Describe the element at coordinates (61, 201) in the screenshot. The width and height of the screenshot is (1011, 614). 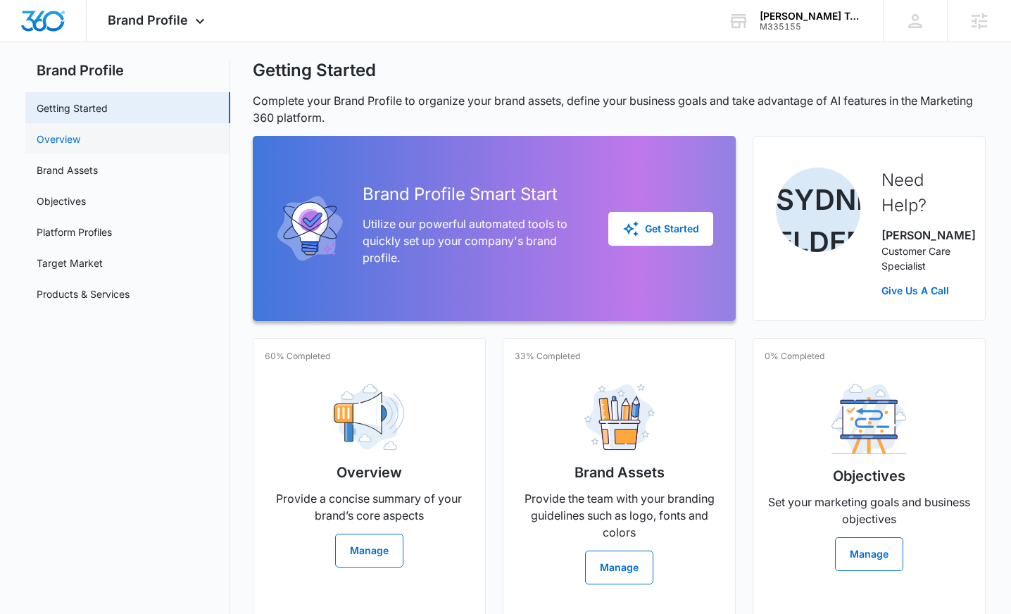
I see `a: Objectives` at that location.